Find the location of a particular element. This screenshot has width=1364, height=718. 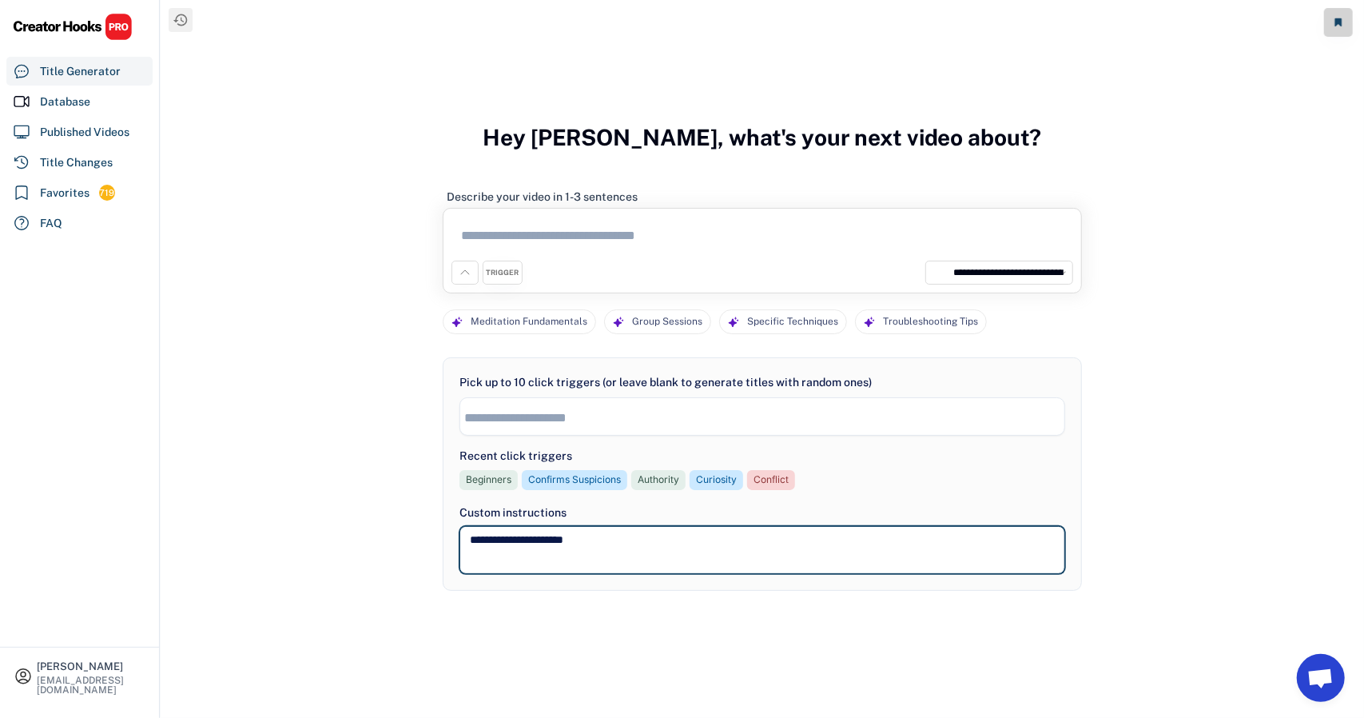

div: Conflict is located at coordinates (771, 479).